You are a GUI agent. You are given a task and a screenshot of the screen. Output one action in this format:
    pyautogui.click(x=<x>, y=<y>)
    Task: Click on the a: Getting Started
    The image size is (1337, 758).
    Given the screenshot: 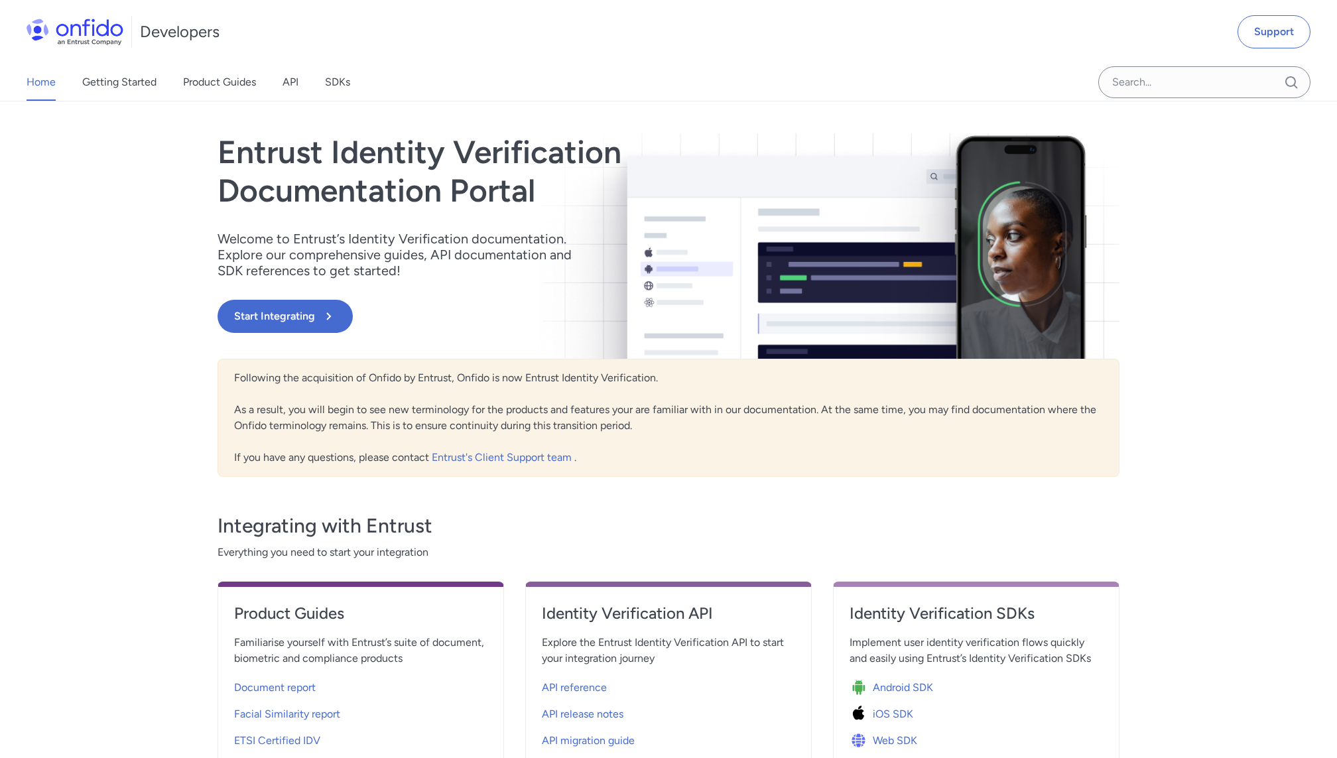 What is the action you would take?
    pyautogui.click(x=119, y=82)
    